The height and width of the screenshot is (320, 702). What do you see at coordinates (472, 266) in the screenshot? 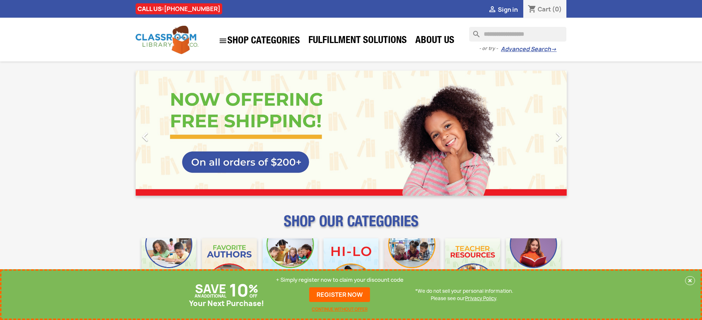
I see `img: CLC_Teacher_Resources_Mobile.jpg` at bounding box center [472, 266].